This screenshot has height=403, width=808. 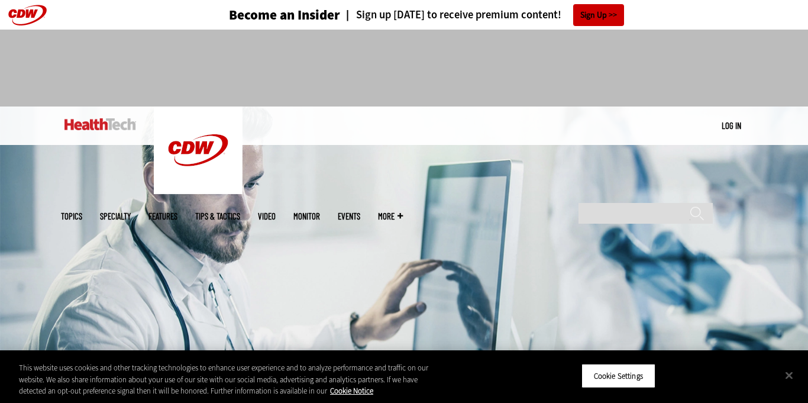 I want to click on a: MonITor, so click(x=306, y=216).